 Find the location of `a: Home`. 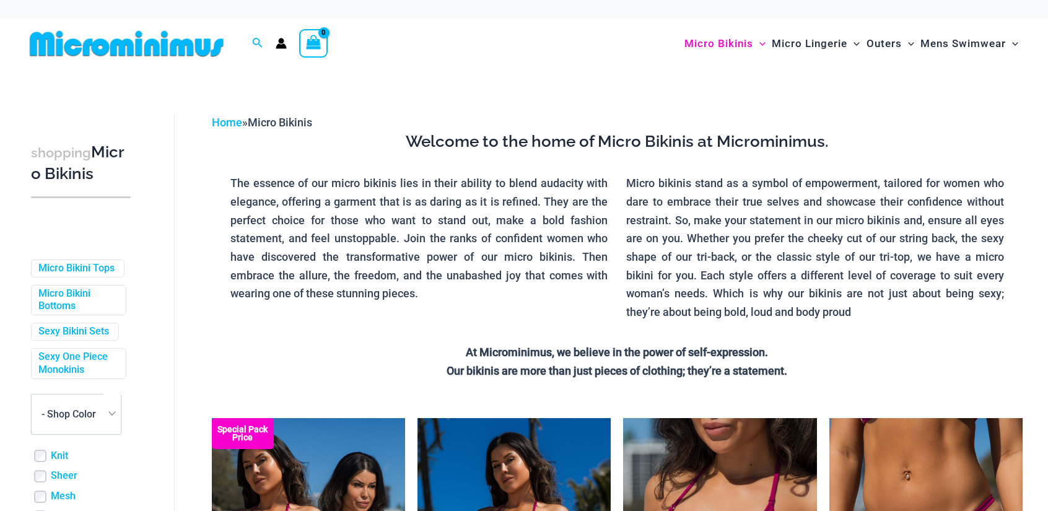

a: Home is located at coordinates (227, 122).